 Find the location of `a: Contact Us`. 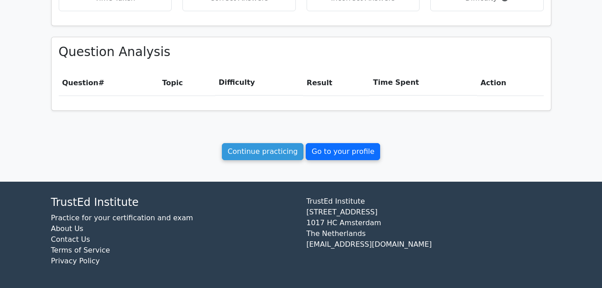

a: Contact Us is located at coordinates (70, 239).